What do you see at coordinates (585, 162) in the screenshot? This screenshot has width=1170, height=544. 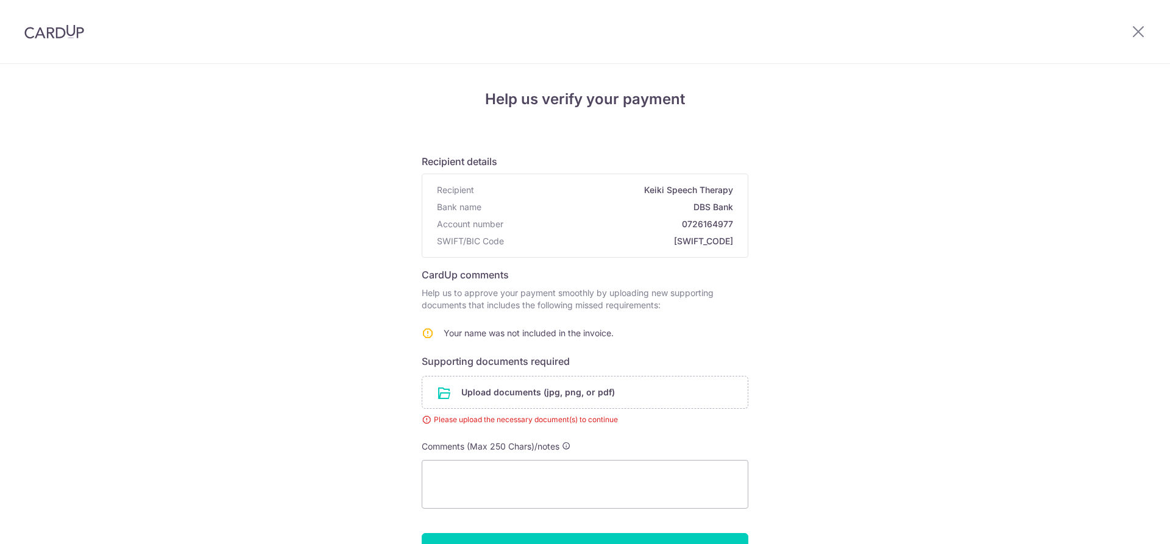 I see `h6: Recipient details` at bounding box center [585, 162].